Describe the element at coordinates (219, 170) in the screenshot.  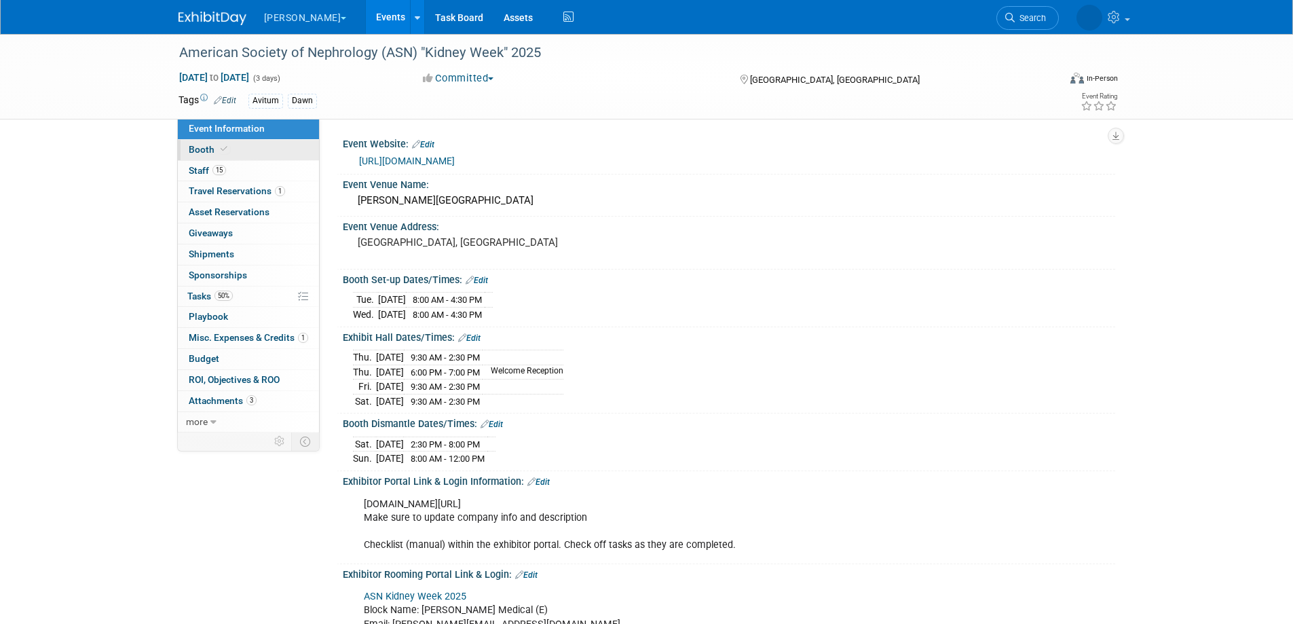
I see `span: 15` at that location.